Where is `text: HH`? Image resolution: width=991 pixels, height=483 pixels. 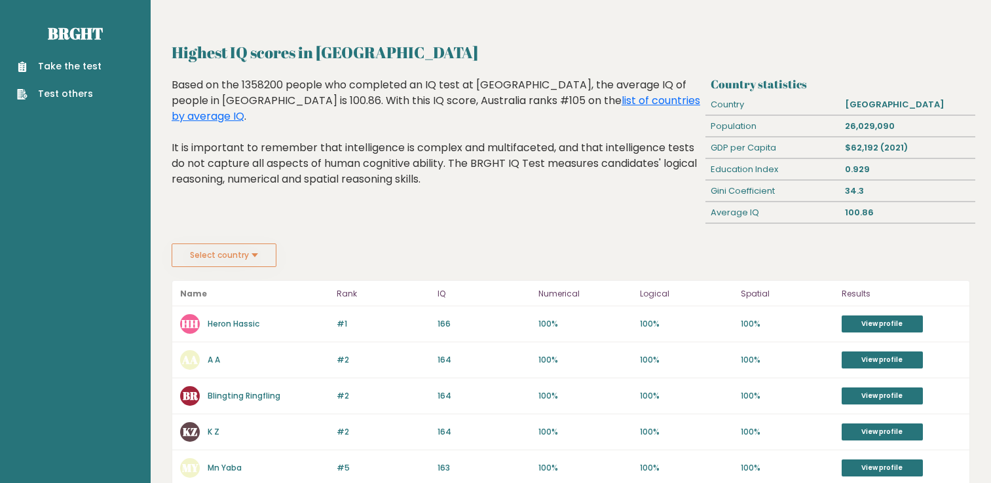
text: HH is located at coordinates (190, 324).